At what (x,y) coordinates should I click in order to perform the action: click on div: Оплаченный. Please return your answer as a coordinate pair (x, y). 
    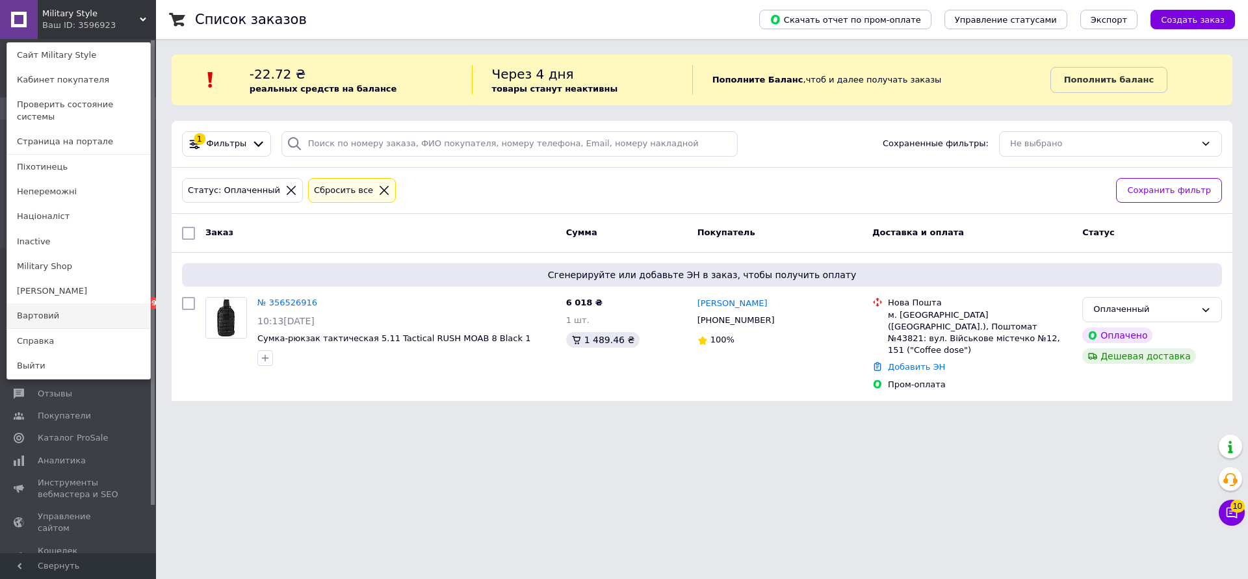
    Looking at the image, I should click on (1144, 309).